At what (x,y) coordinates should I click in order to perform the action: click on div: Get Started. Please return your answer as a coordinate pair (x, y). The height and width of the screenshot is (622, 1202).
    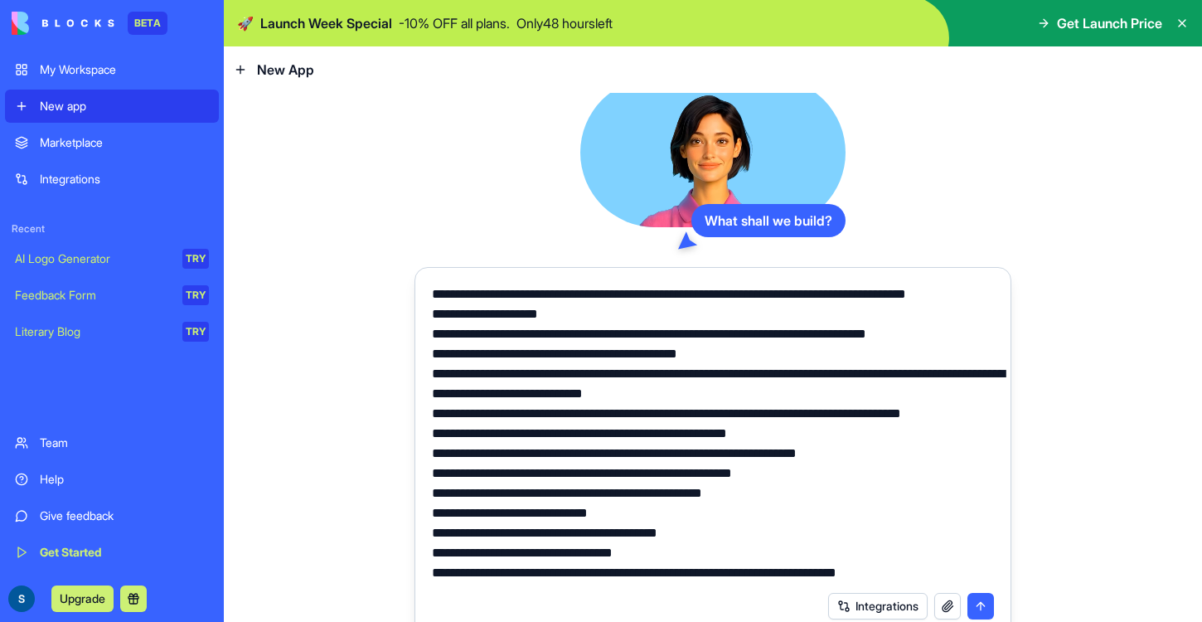
    Looking at the image, I should click on (124, 552).